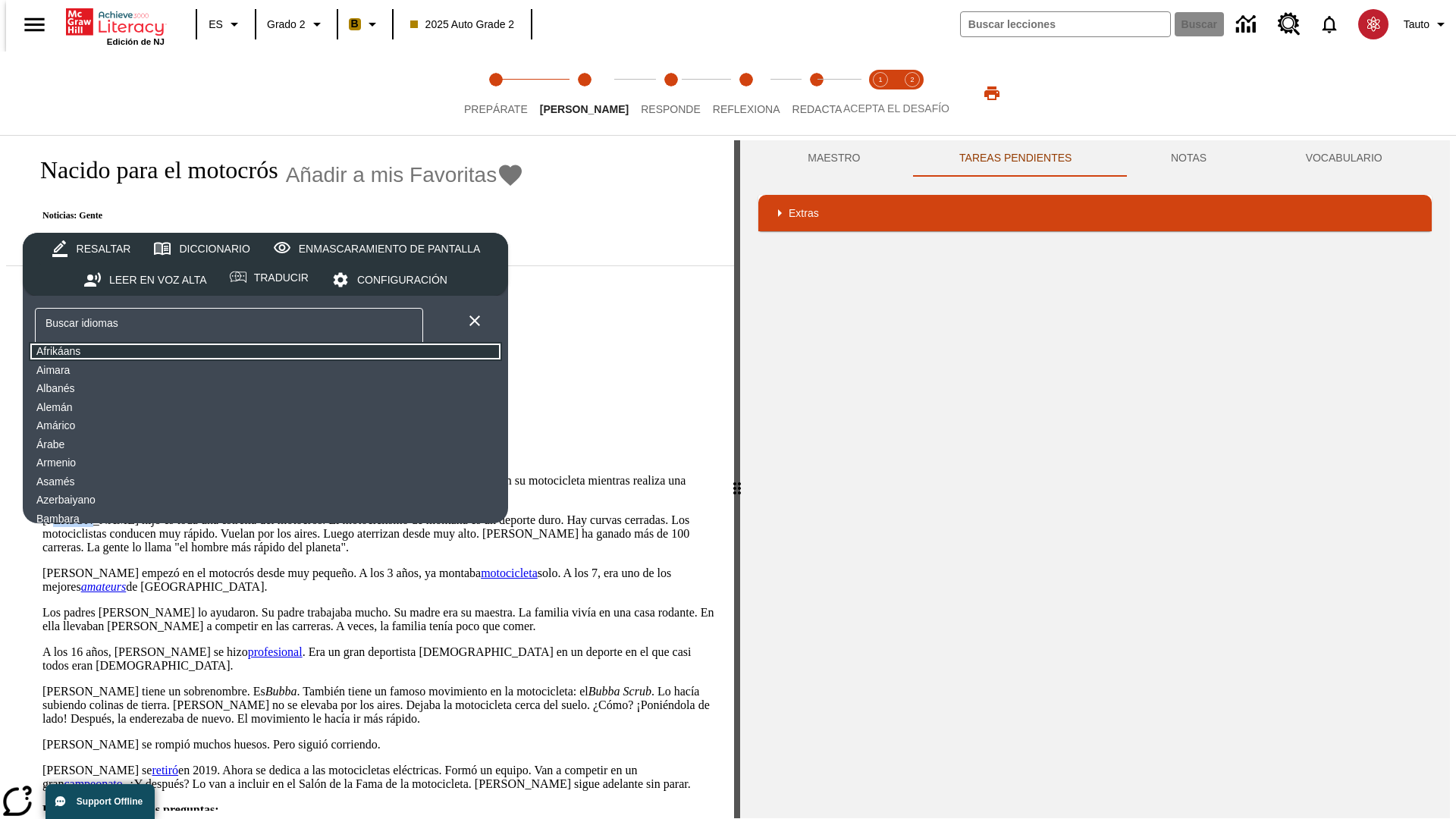  I want to click on div: Albanés, so click(55, 388).